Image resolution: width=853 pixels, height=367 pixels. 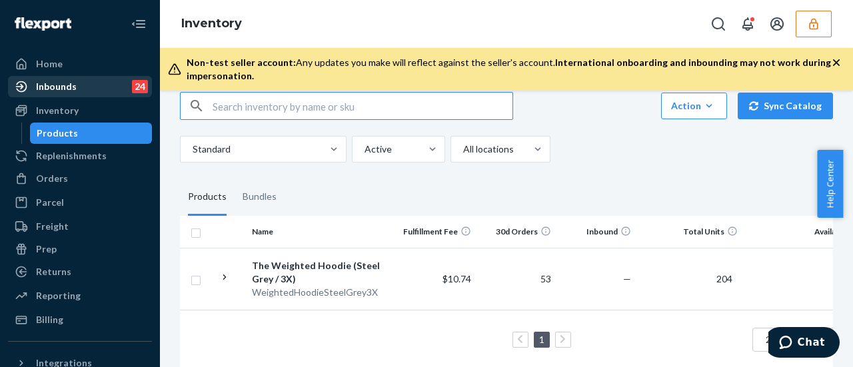 I want to click on span: Help Center, so click(x=830, y=184).